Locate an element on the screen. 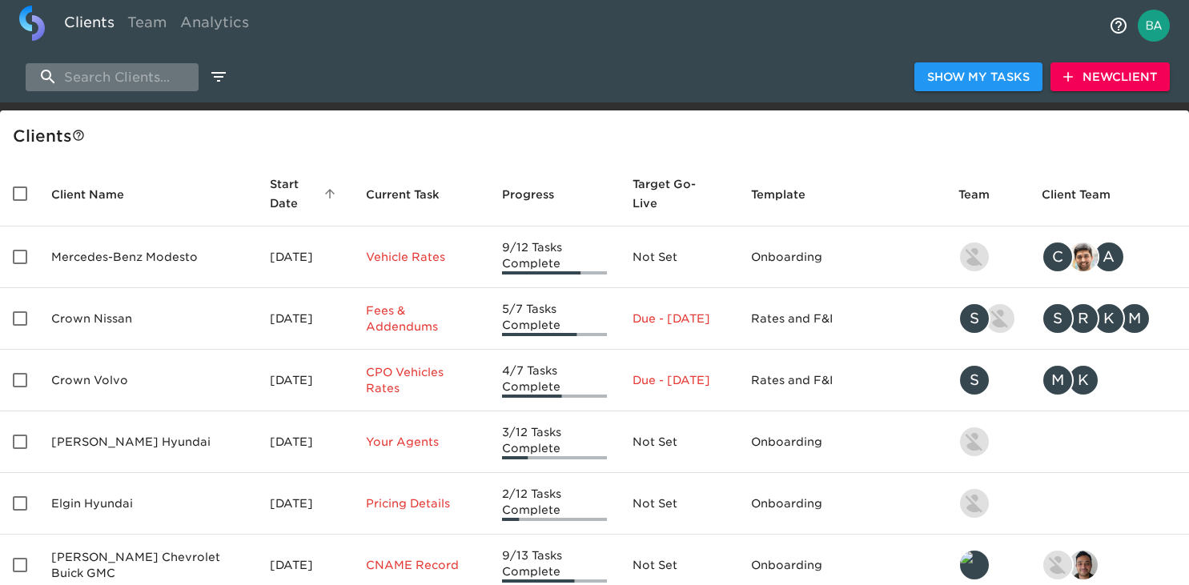  img: nikko.foster@roadster.com is located at coordinates (1058, 565).